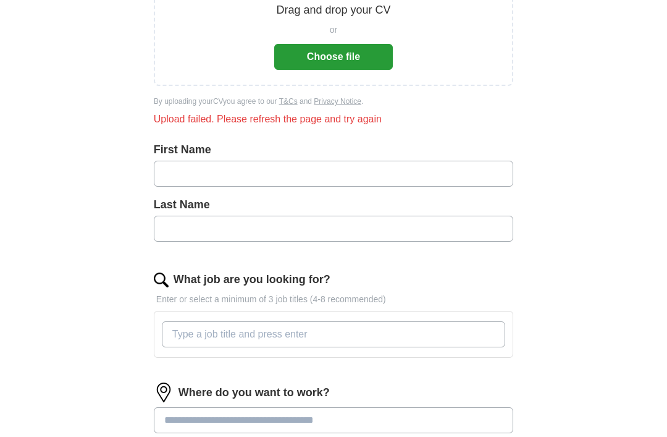  Describe the element at coordinates (334, 120) in the screenshot. I see `div: Upload failed. Please refresh the page and try again` at that location.